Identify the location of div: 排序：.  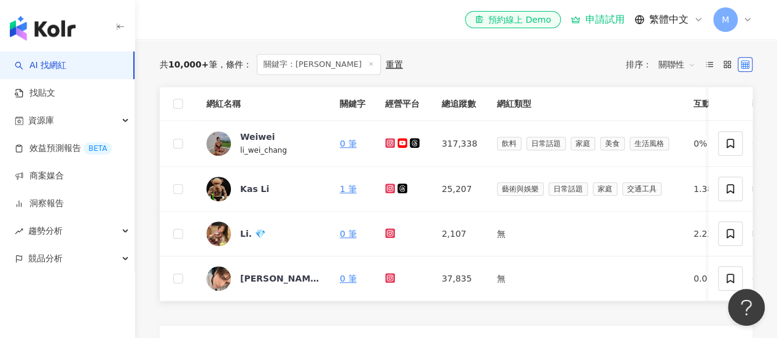
(664, 65).